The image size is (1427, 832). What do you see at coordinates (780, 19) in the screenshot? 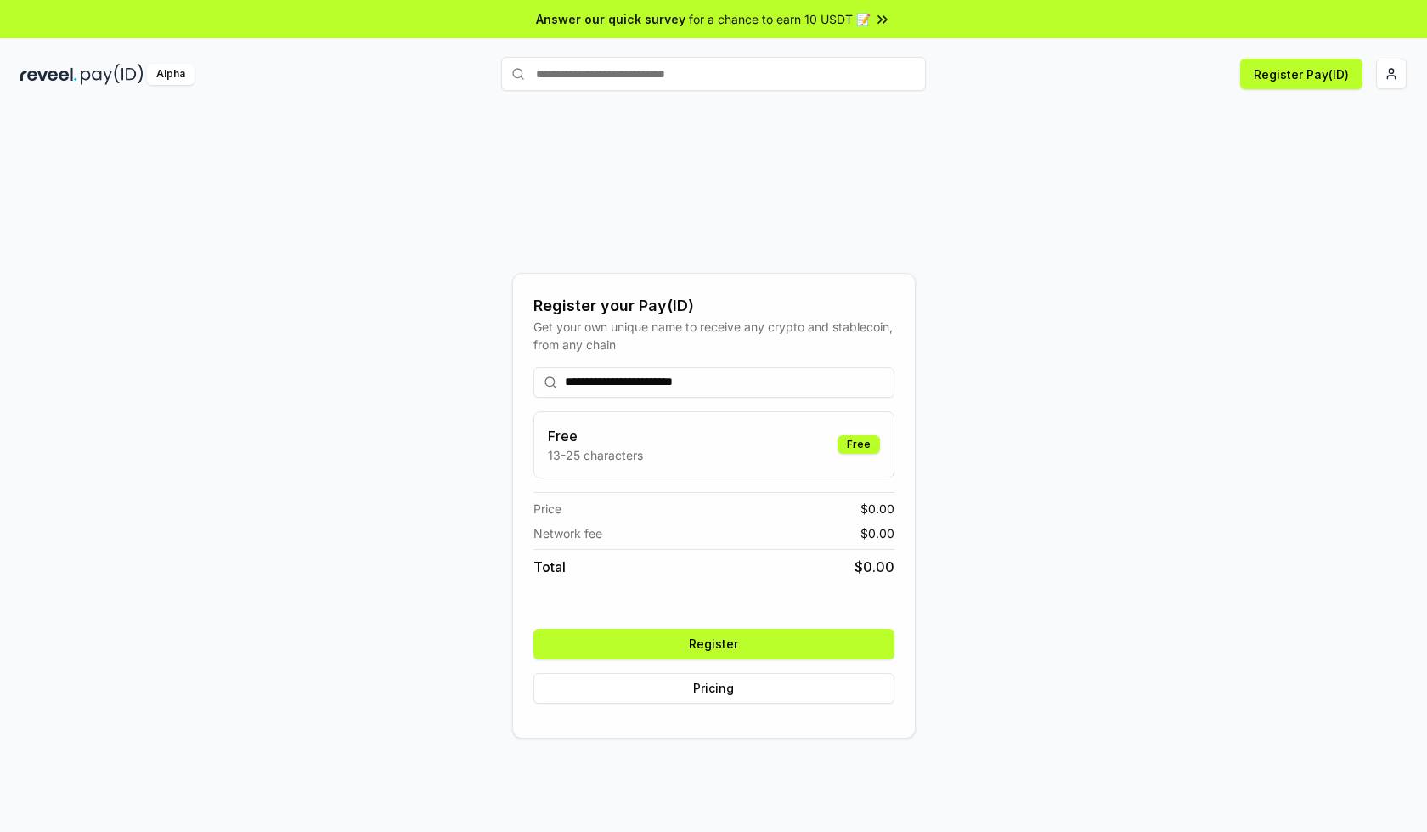
I see `span: for a chance to earn 10 USDT 📝` at bounding box center [780, 19].